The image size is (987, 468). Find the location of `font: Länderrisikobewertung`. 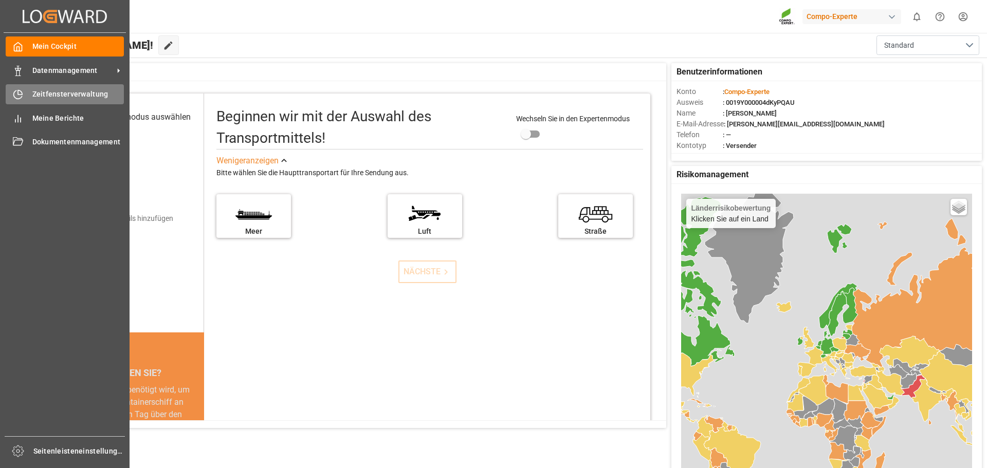

font: Länderrisikobewertung is located at coordinates (731, 208).